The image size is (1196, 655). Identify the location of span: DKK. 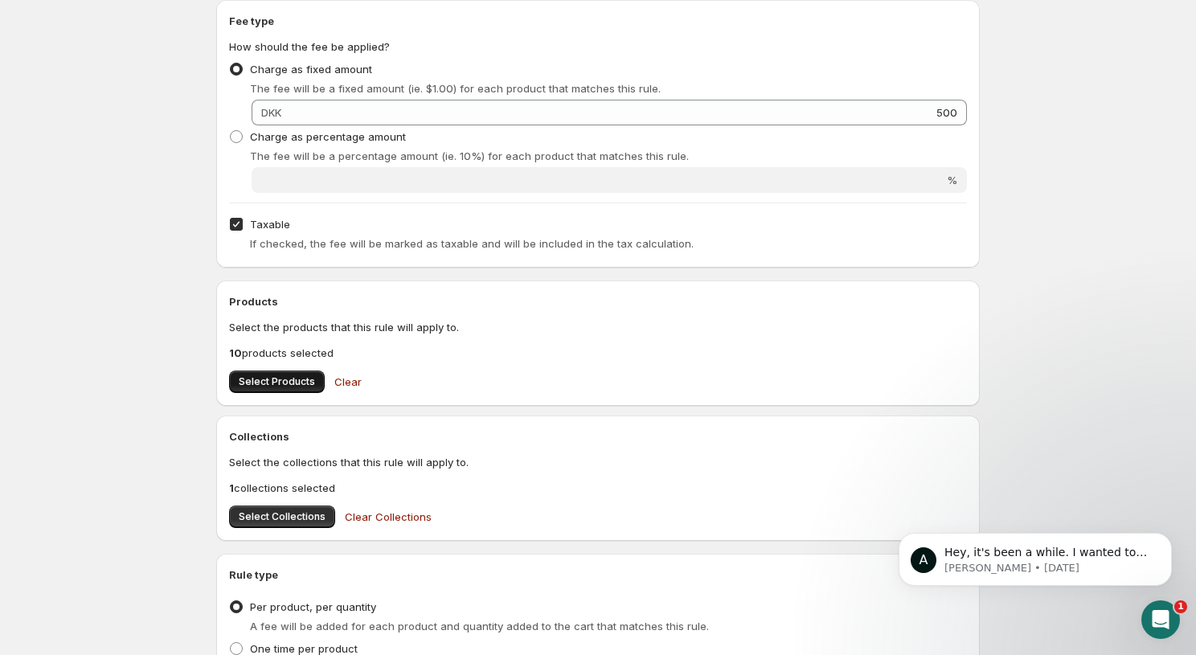
(271, 113).